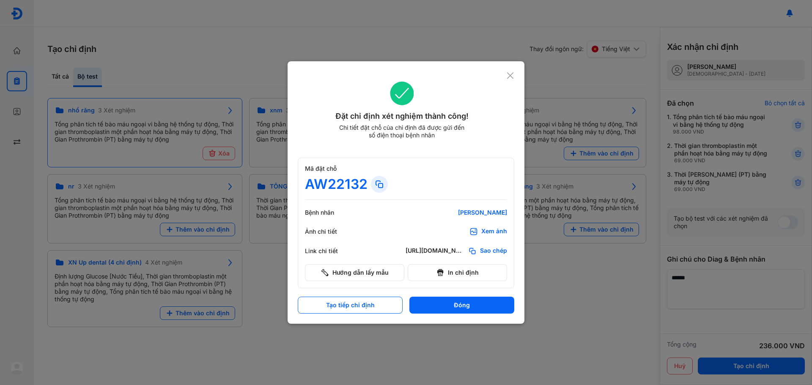 This screenshot has width=812, height=385. What do you see at coordinates (402, 116) in the screenshot?
I see `div: Đặt chỉ định xét nghiệm thành công!` at bounding box center [402, 116].